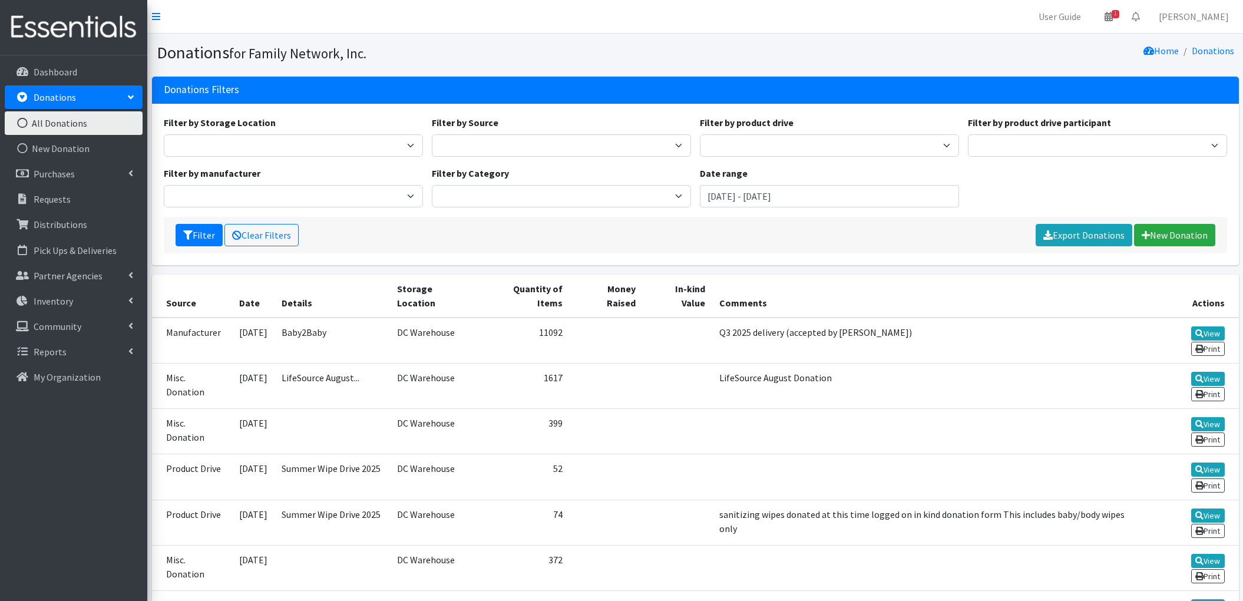 This screenshot has width=1243, height=601. I want to click on td: 52, so click(525, 477).